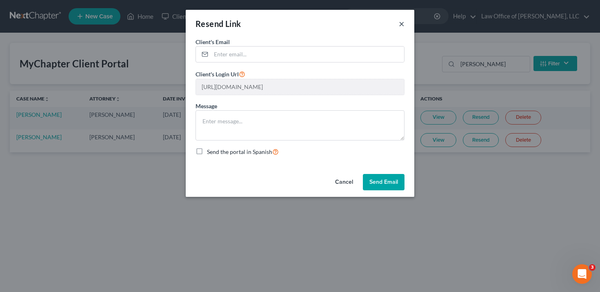 The width and height of the screenshot is (600, 292). I want to click on span: Send the portal in Spanish, so click(239, 151).